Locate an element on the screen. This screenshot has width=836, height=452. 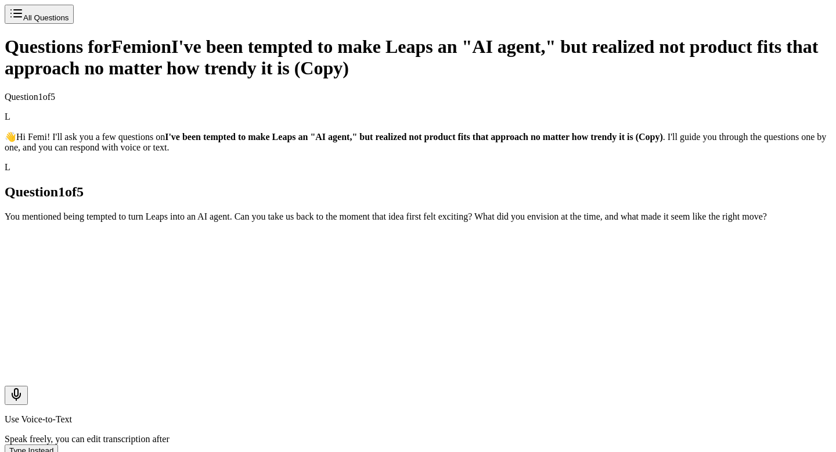
span: Question 1 of 5 is located at coordinates (44, 192).